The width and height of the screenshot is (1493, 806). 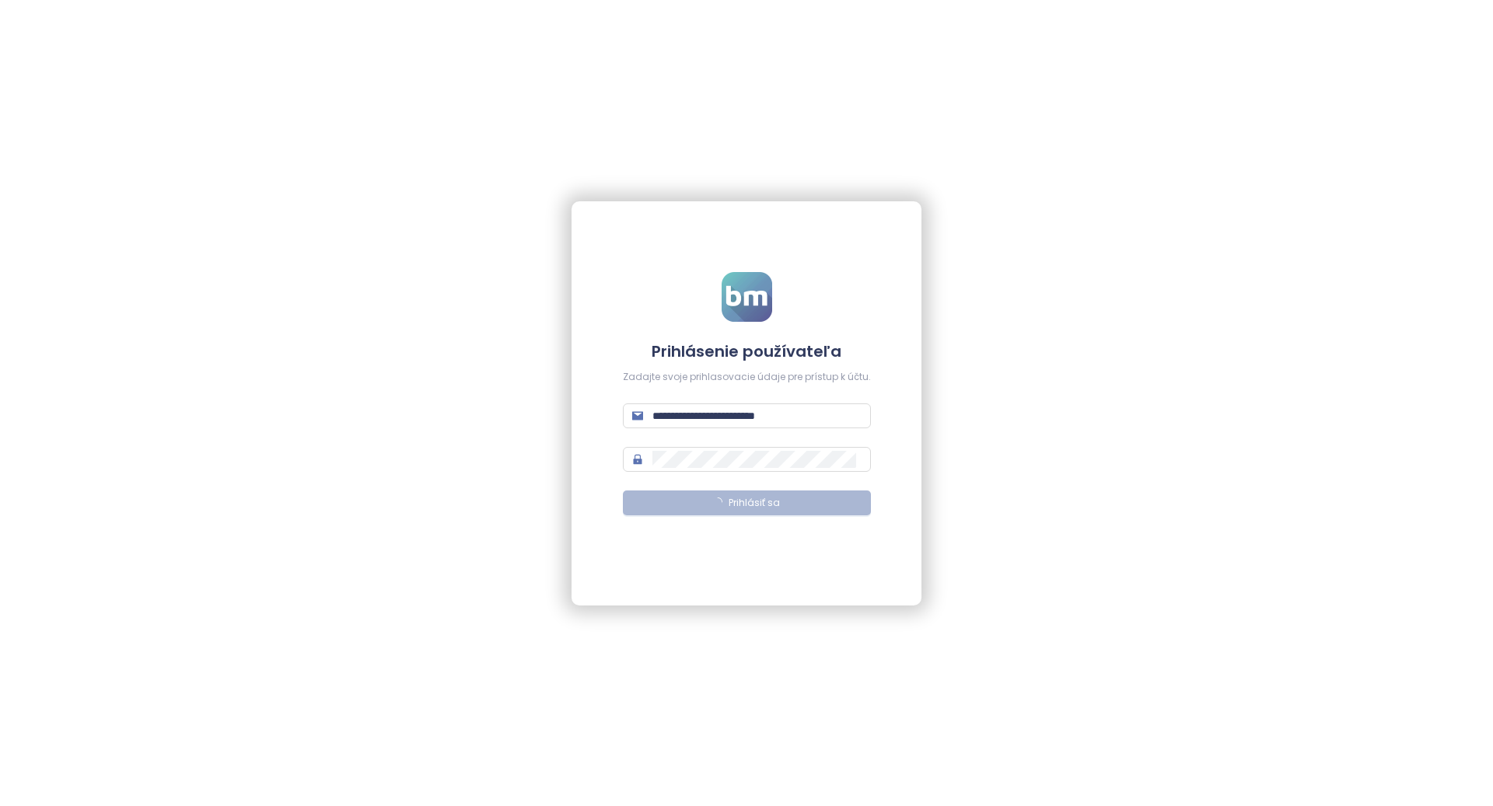 What do you see at coordinates (638, 416) in the screenshot?
I see `span: mail` at bounding box center [638, 416].